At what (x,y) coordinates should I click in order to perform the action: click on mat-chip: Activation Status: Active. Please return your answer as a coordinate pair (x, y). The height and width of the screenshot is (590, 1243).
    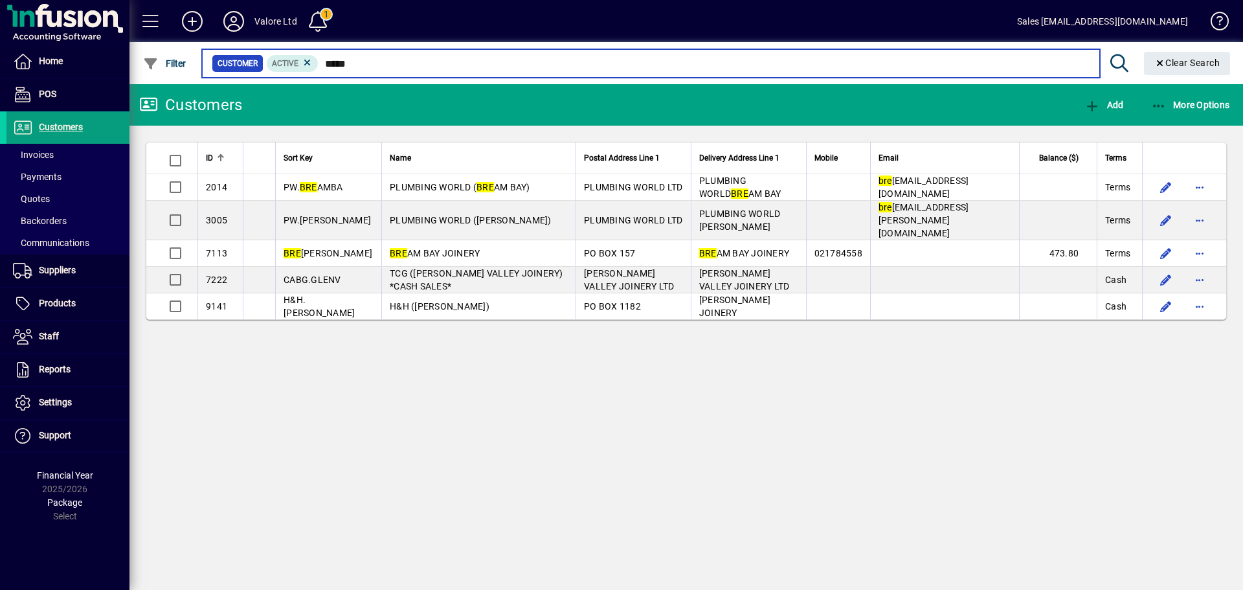
    Looking at the image, I should click on (293, 63).